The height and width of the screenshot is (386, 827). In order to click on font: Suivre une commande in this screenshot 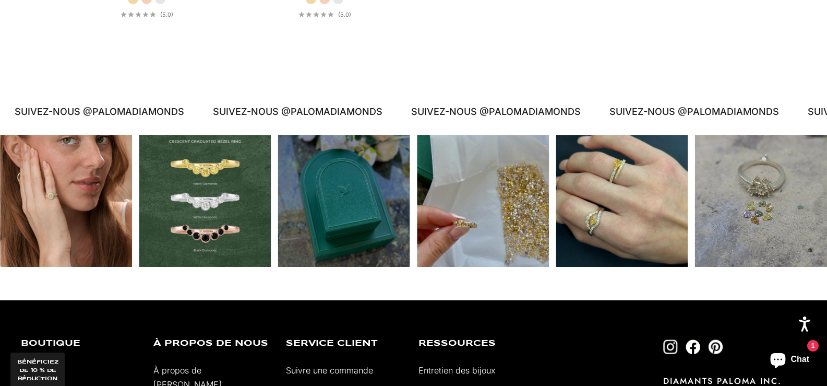, I will do `click(329, 370)`.